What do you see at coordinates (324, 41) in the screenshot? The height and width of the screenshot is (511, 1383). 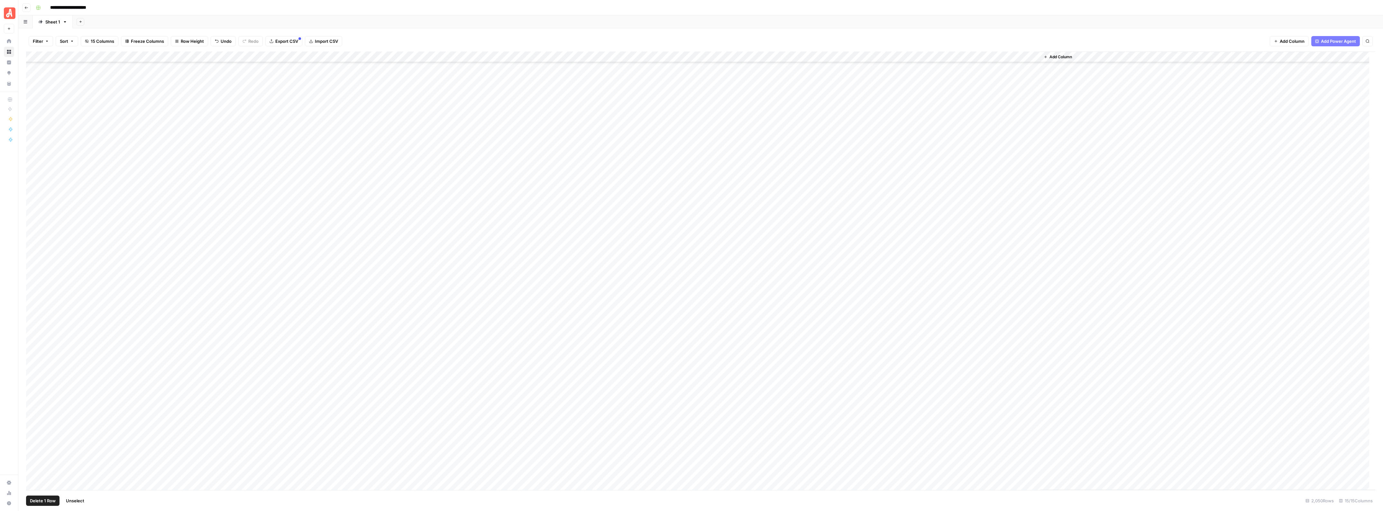 I see `button: Import CSV` at bounding box center [324, 41].